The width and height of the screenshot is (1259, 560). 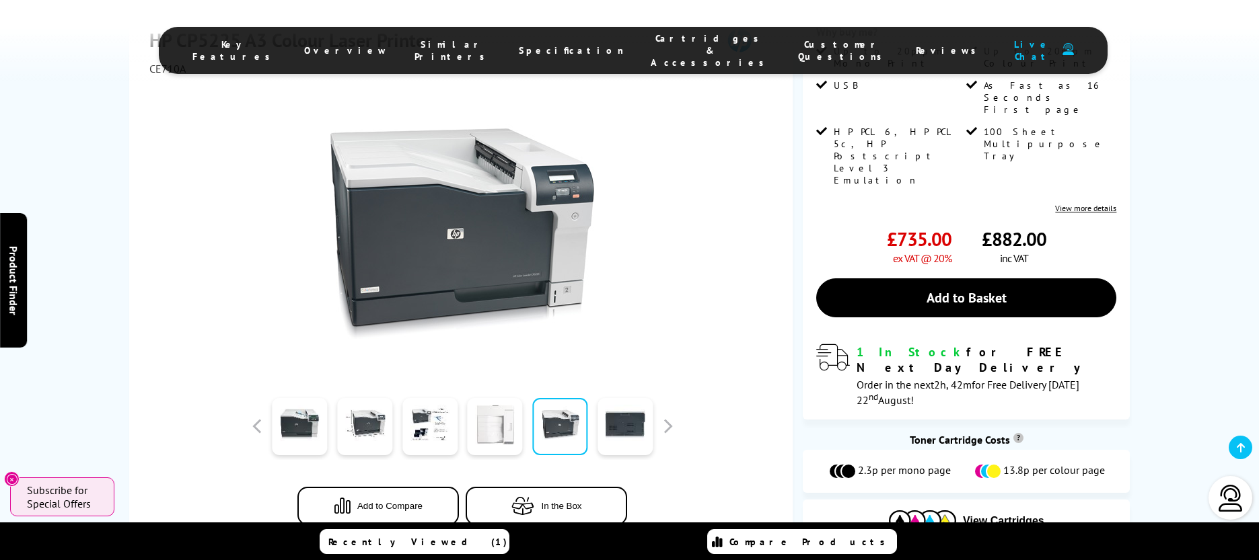 What do you see at coordinates (462, 234) in the screenshot?
I see `img: HP CP5225 Thumbnail` at bounding box center [462, 234].